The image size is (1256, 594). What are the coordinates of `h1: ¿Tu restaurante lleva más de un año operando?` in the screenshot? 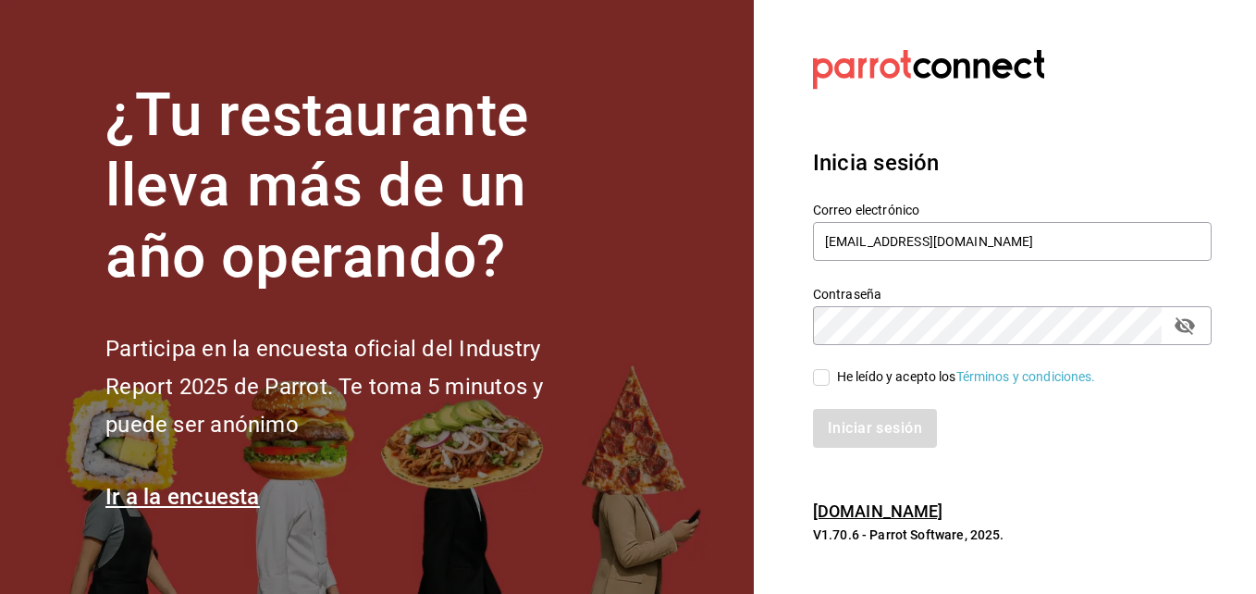 It's located at (355, 187).